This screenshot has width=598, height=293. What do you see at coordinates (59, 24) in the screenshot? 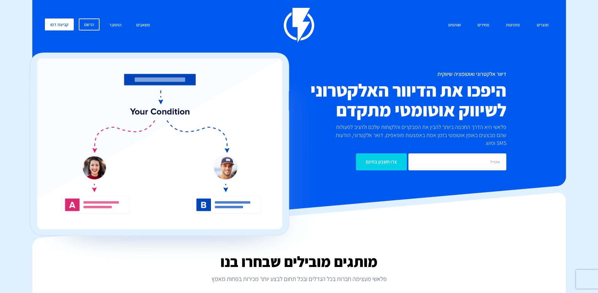
I see `a: קביעת דמו` at bounding box center [59, 24].